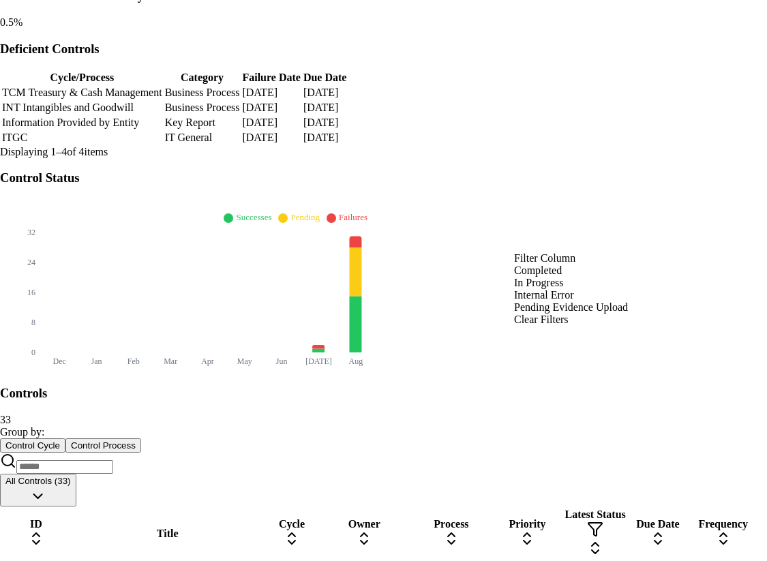 Image resolution: width=767 pixels, height=561 pixels. Describe the element at coordinates (571, 320) in the screenshot. I see `div: Clear Filters` at that location.